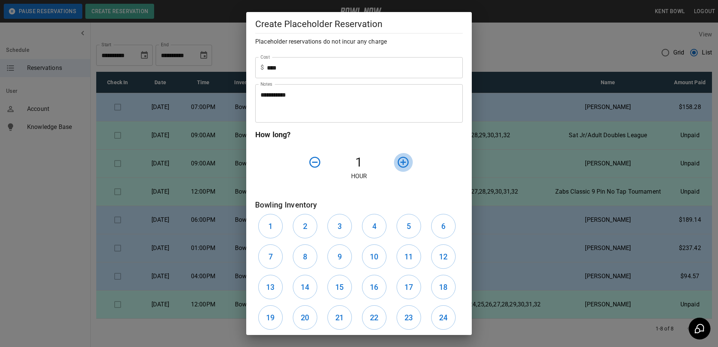  What do you see at coordinates (305, 226) in the screenshot?
I see `button: 2` at bounding box center [305, 226].